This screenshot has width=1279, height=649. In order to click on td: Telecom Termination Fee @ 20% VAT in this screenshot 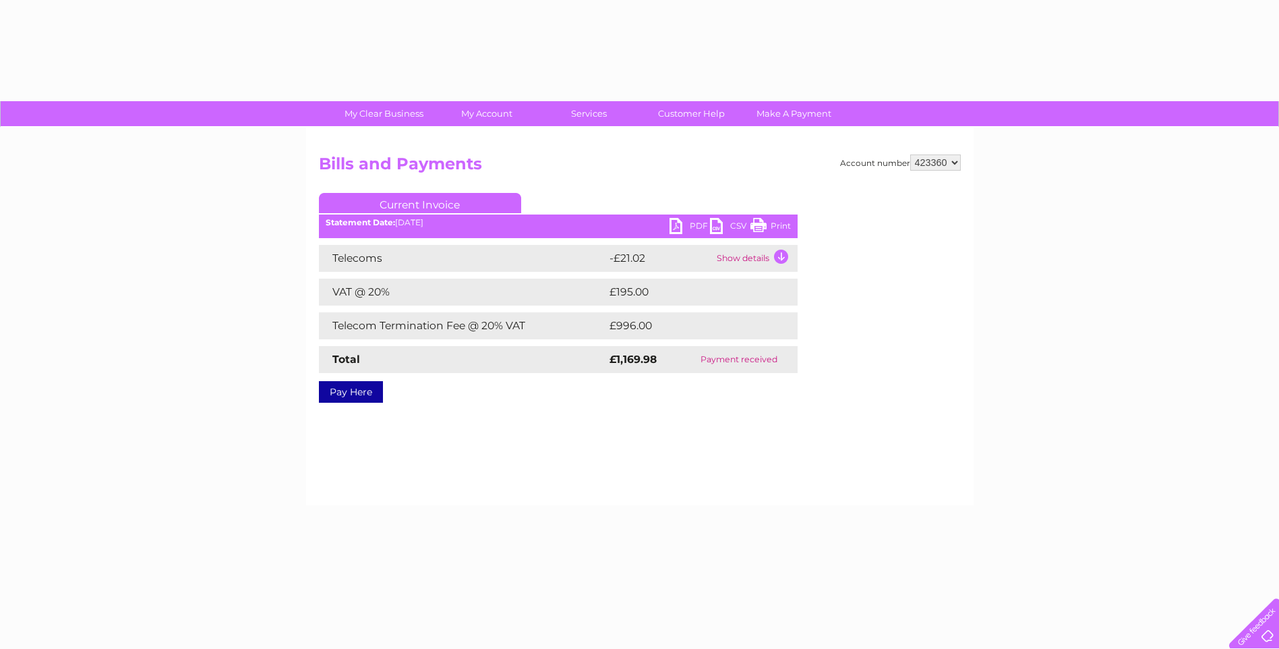, I will do `click(463, 326)`.